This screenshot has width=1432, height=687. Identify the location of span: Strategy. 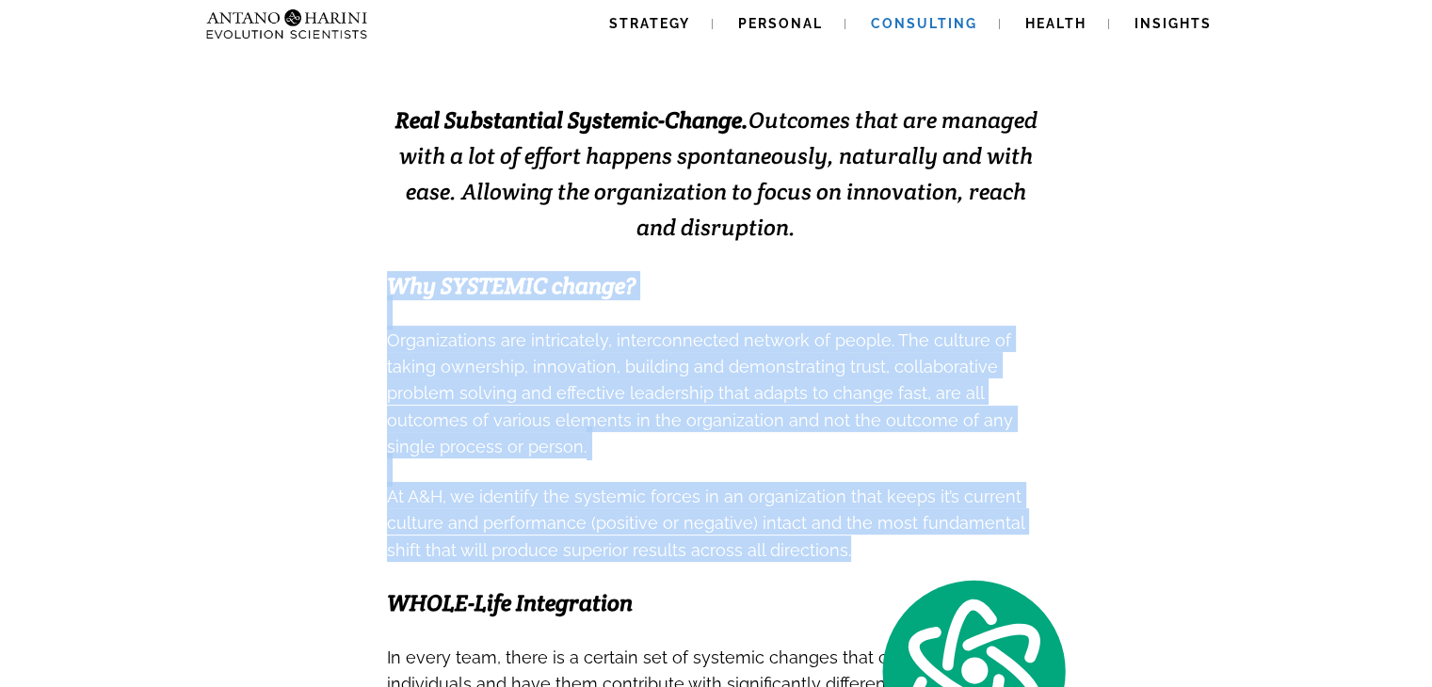
(650, 24).